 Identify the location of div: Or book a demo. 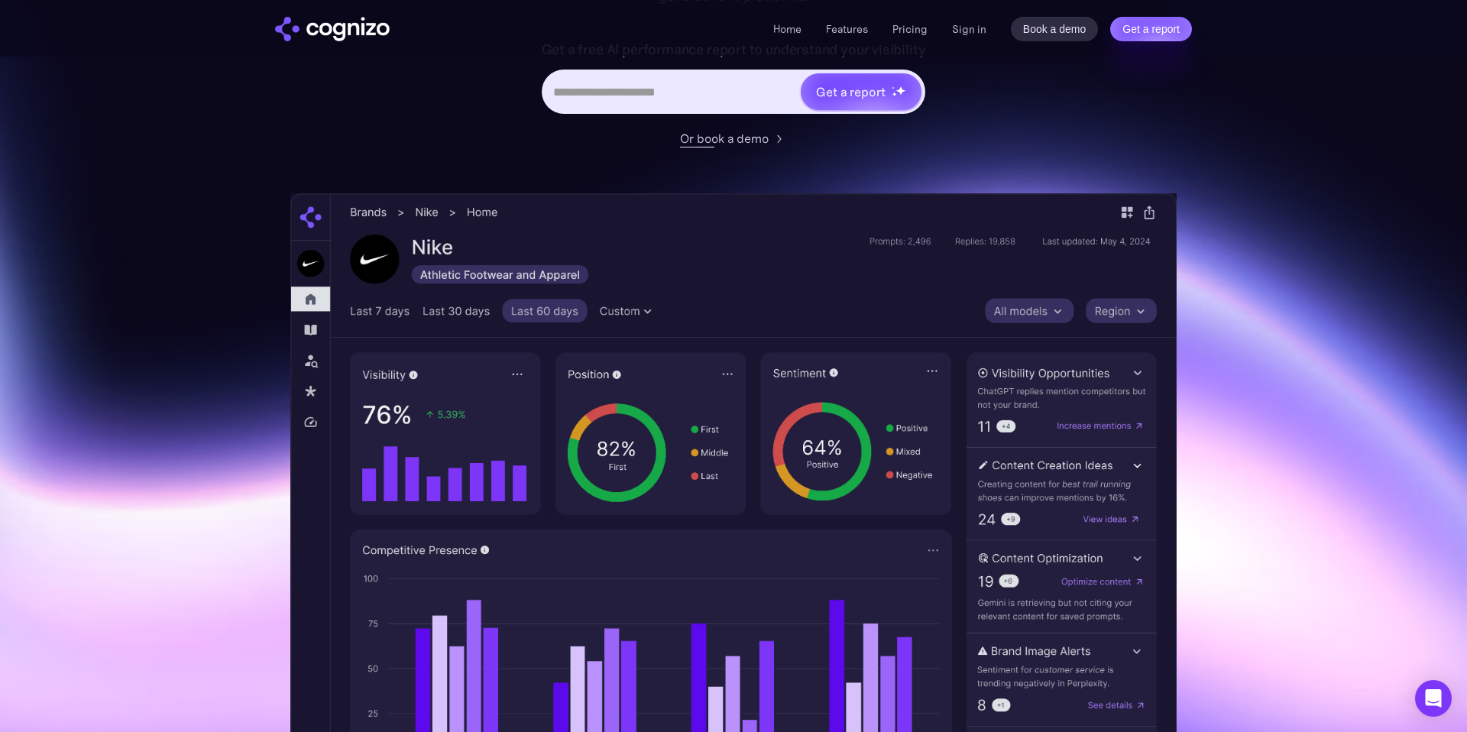
(724, 138).